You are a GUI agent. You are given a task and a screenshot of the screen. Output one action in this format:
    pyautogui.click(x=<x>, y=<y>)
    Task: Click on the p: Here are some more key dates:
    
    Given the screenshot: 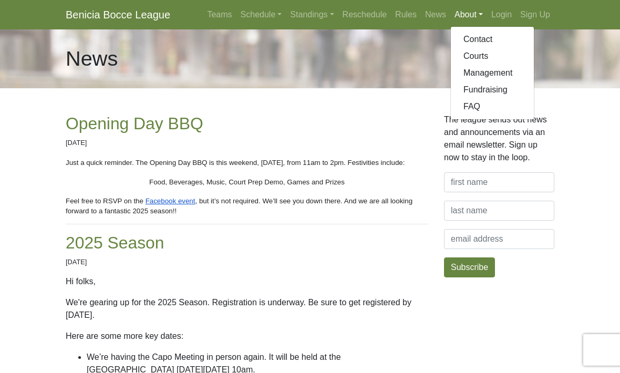 What is the action you would take?
    pyautogui.click(x=247, y=336)
    